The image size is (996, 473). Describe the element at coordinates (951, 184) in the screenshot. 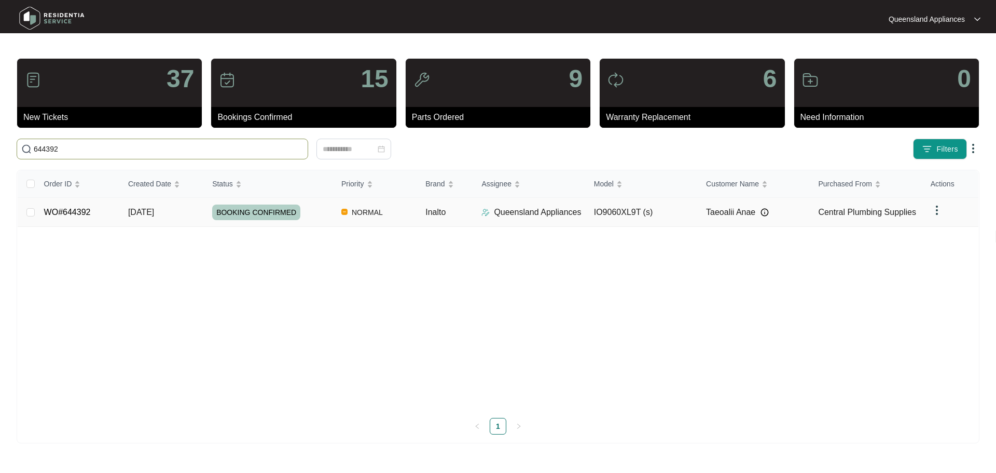

I see `th: Actions` at that location.